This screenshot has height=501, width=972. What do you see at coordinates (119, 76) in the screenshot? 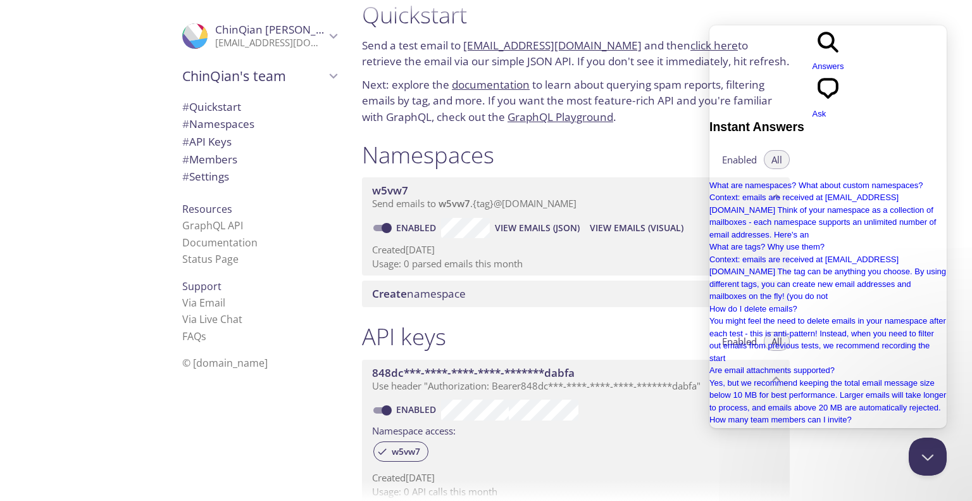
I see `span: chat-square` at bounding box center [119, 76].